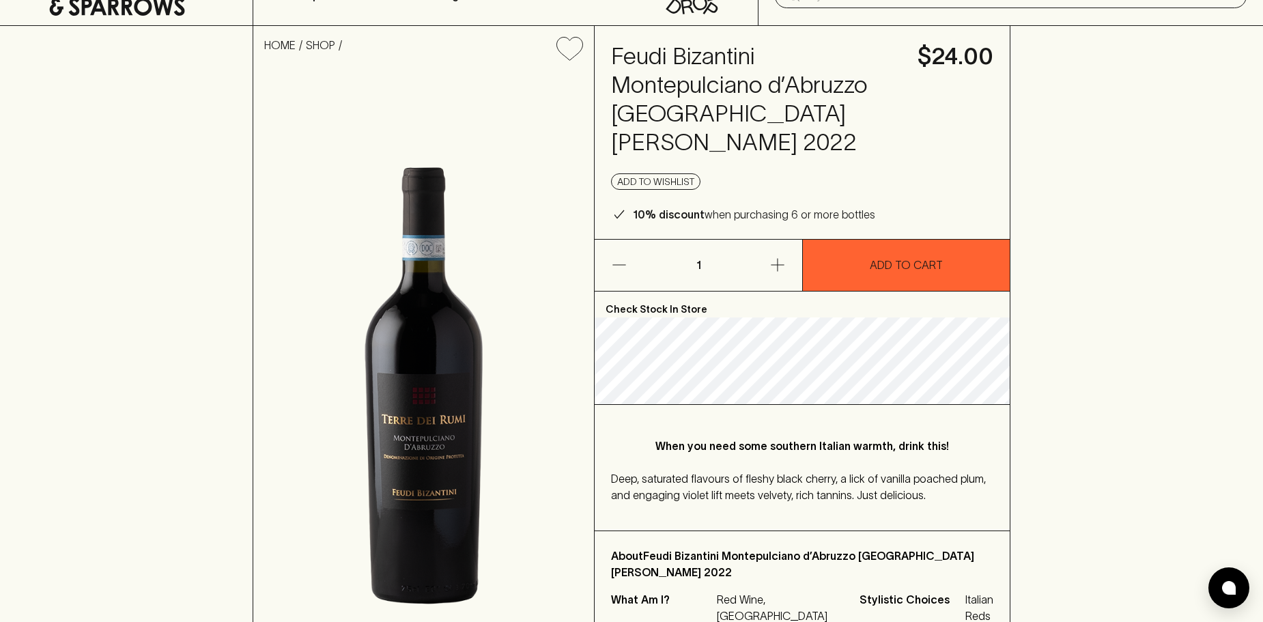 The height and width of the screenshot is (622, 1263). What do you see at coordinates (955, 57) in the screenshot?
I see `h4: $24.00` at bounding box center [955, 57].